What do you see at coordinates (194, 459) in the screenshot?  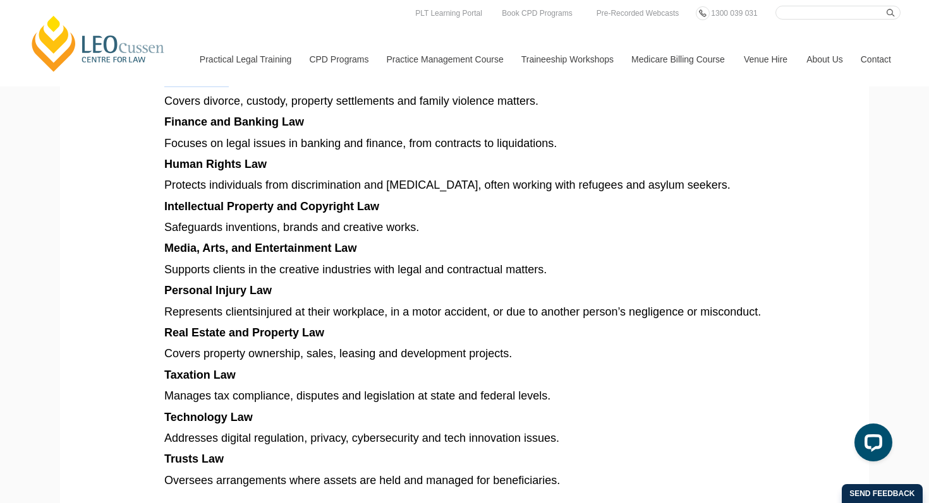 I see `span: Trusts Law` at bounding box center [194, 459].